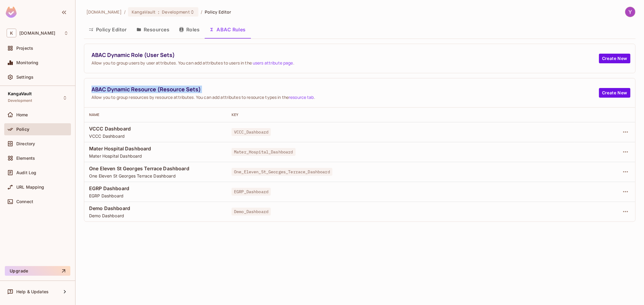 The image size is (644, 305). I want to click on button: Roles, so click(189, 30).